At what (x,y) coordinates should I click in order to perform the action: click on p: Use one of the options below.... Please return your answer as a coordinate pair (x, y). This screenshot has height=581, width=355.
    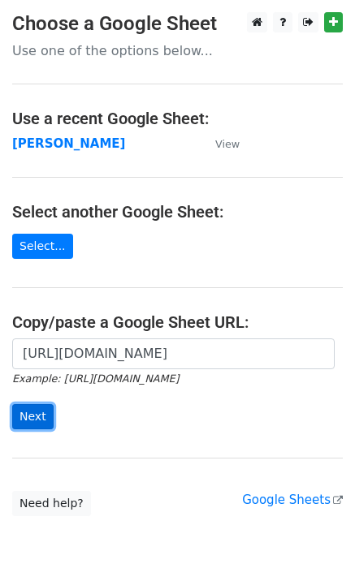
    Looking at the image, I should click on (177, 50).